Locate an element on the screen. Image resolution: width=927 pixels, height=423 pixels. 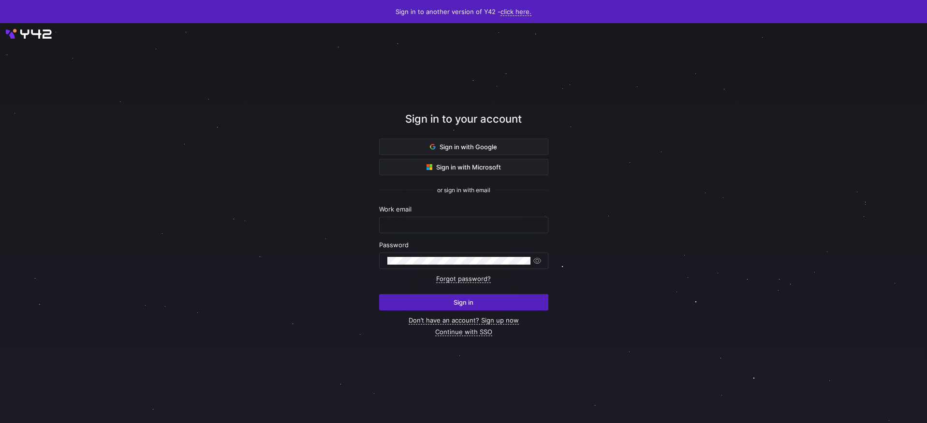
span: Work email is located at coordinates (395, 209).